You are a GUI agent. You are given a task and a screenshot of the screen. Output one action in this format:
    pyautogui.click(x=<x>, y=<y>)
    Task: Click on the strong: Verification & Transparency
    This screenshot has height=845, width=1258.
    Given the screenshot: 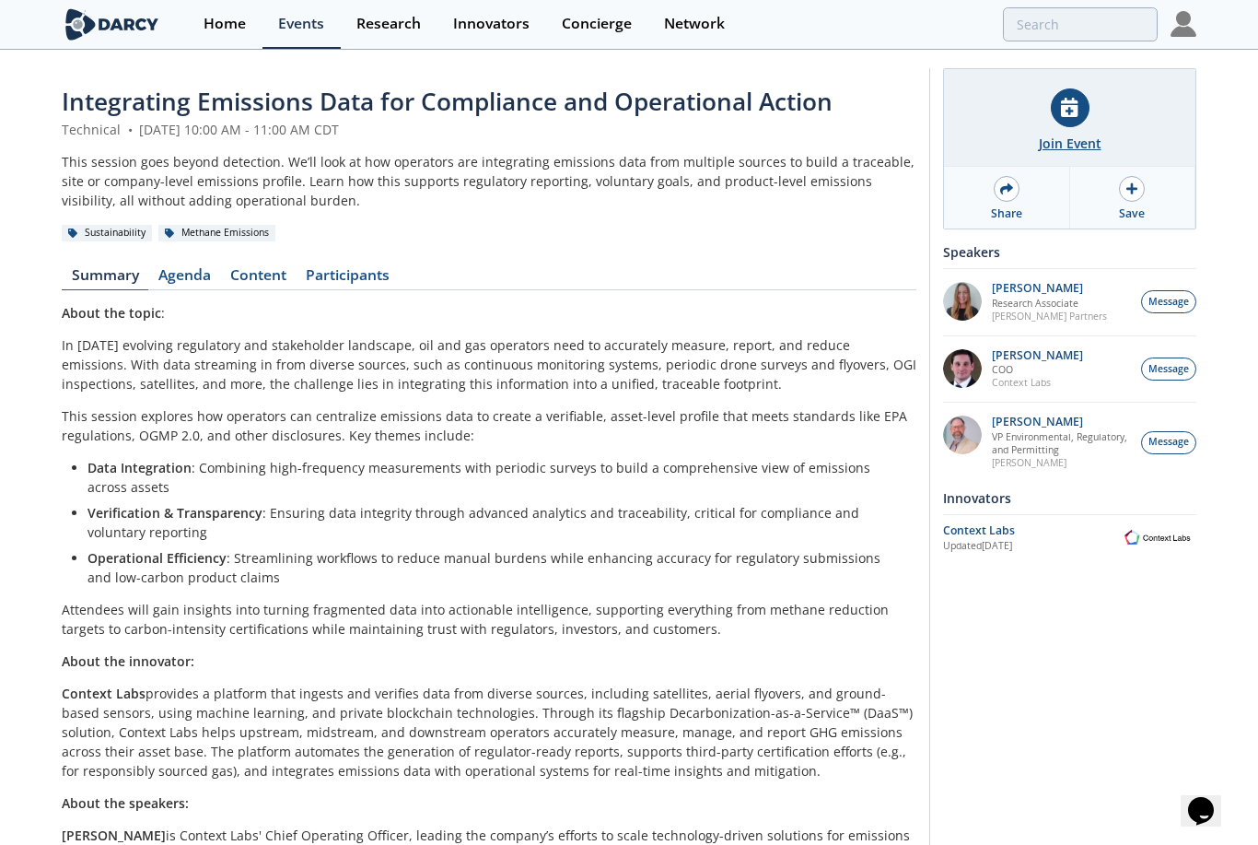 What is the action you would take?
    pyautogui.click(x=175, y=512)
    